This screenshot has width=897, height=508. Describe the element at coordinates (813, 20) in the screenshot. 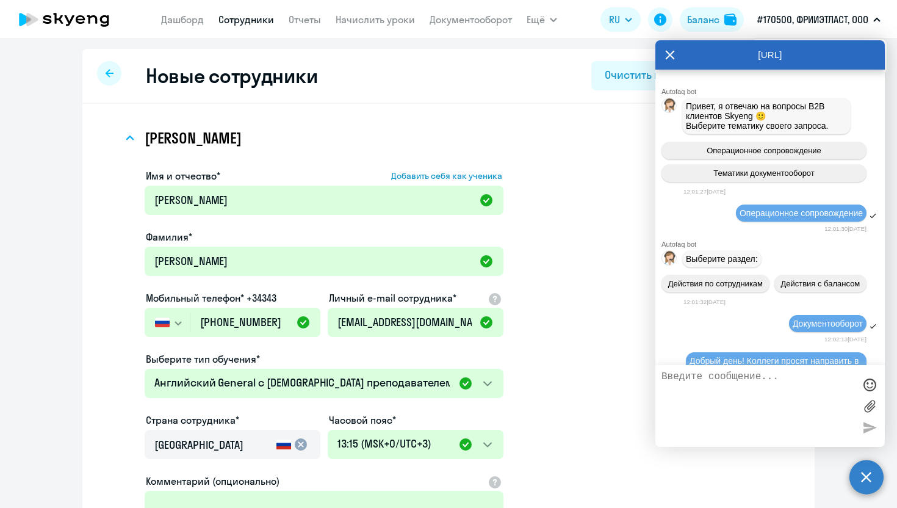

I see `p: #170500, ФРИИЭТЛАСТ, ООО` at that location.